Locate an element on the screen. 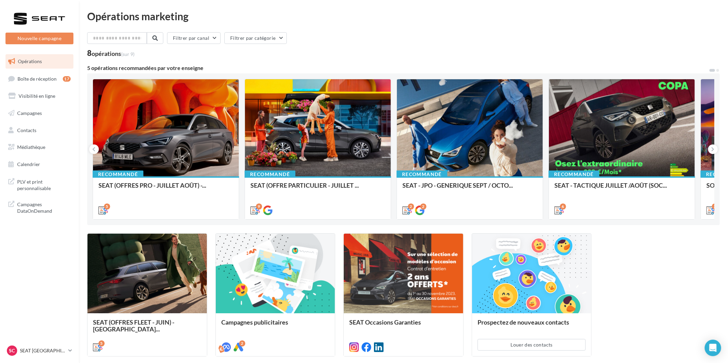  span: Opérations is located at coordinates (30, 61).